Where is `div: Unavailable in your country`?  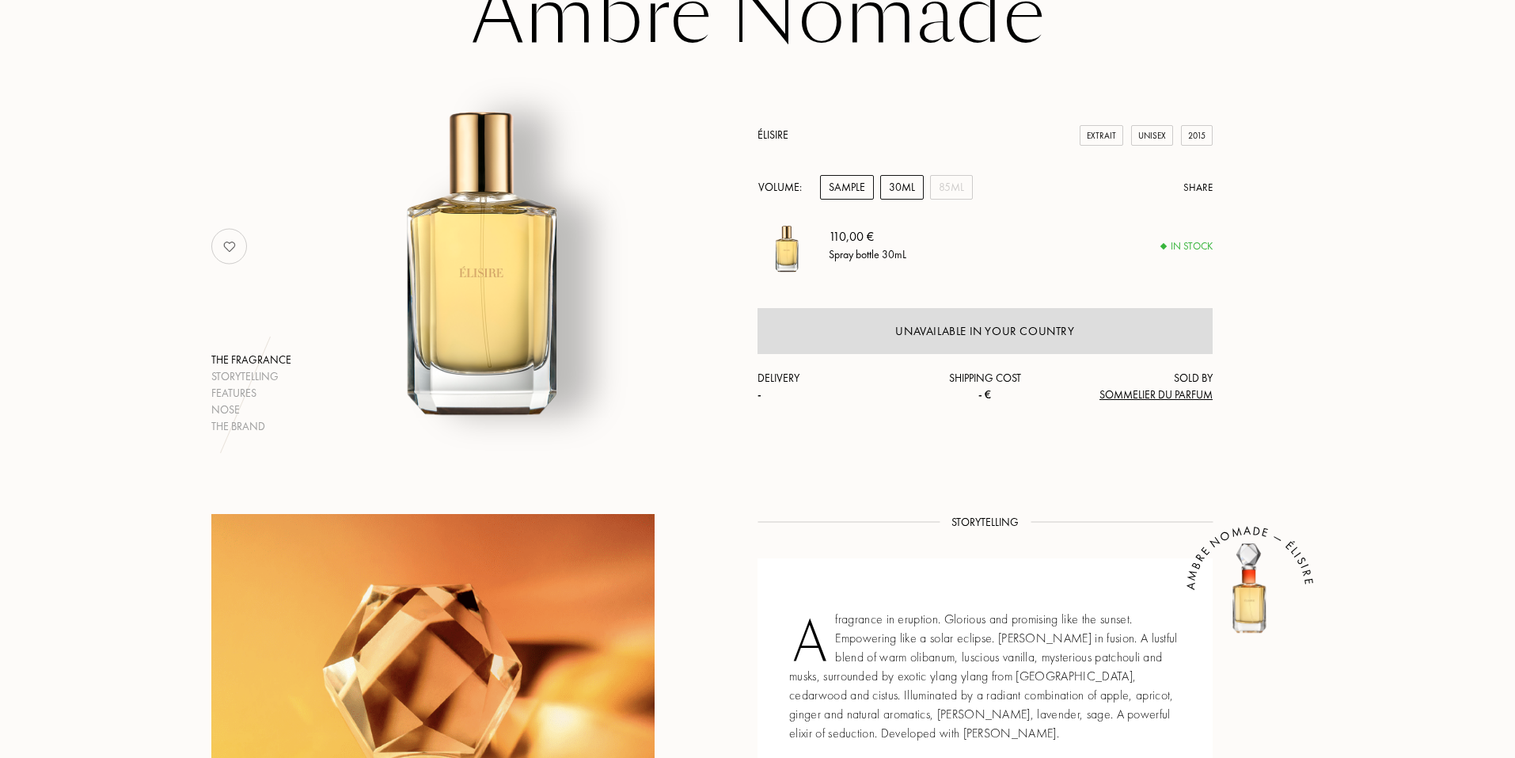 div: Unavailable in your country is located at coordinates (985, 331).